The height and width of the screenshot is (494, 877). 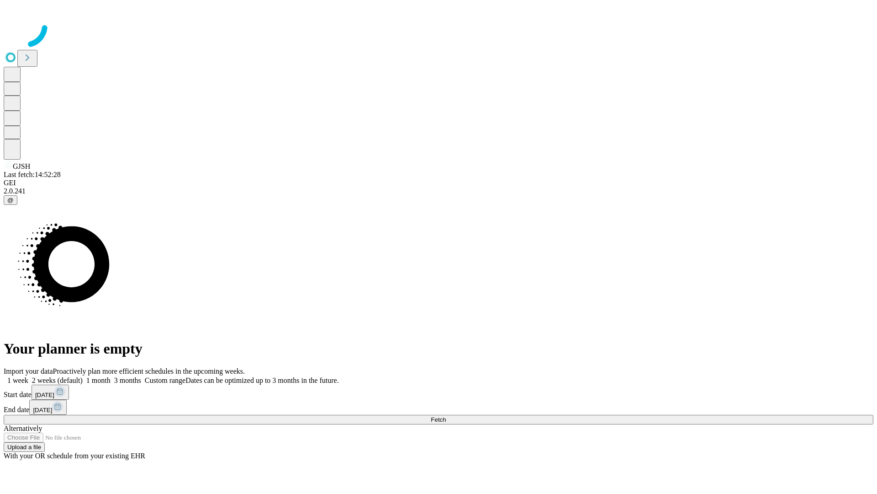 I want to click on button: Upload a file, so click(x=24, y=446).